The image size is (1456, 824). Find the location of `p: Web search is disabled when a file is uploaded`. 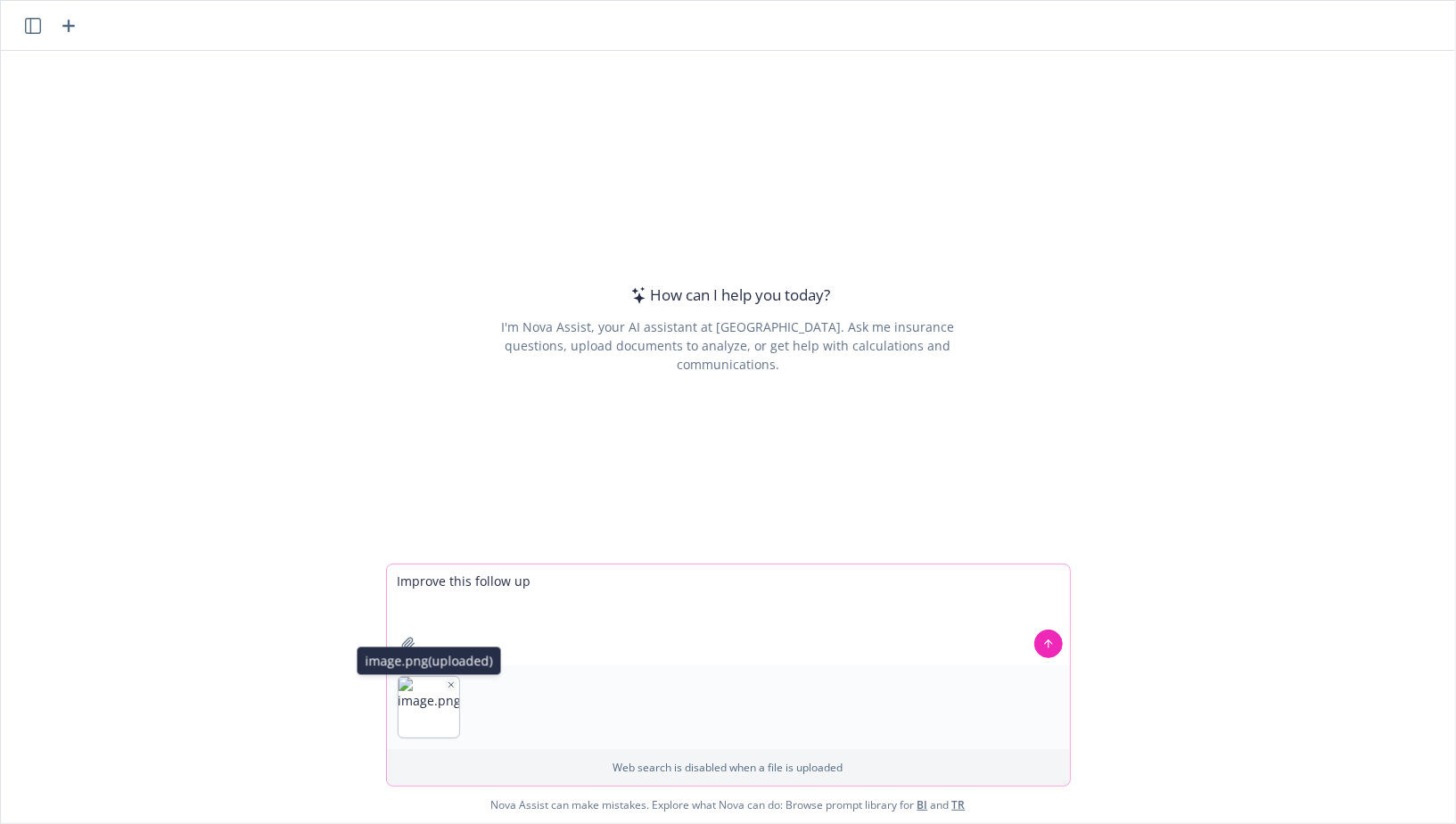

p: Web search is disabled when a file is uploaded is located at coordinates (728, 766).